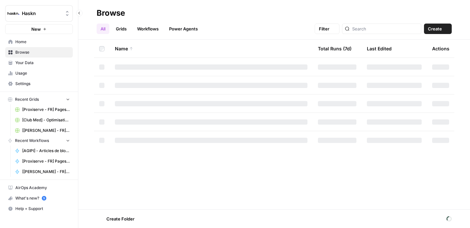 The height and width of the screenshot is (228, 470). I want to click on a: [Proxiserve - FR] Pages catégories - 800 mots sans FAQ Grid, so click(42, 109).